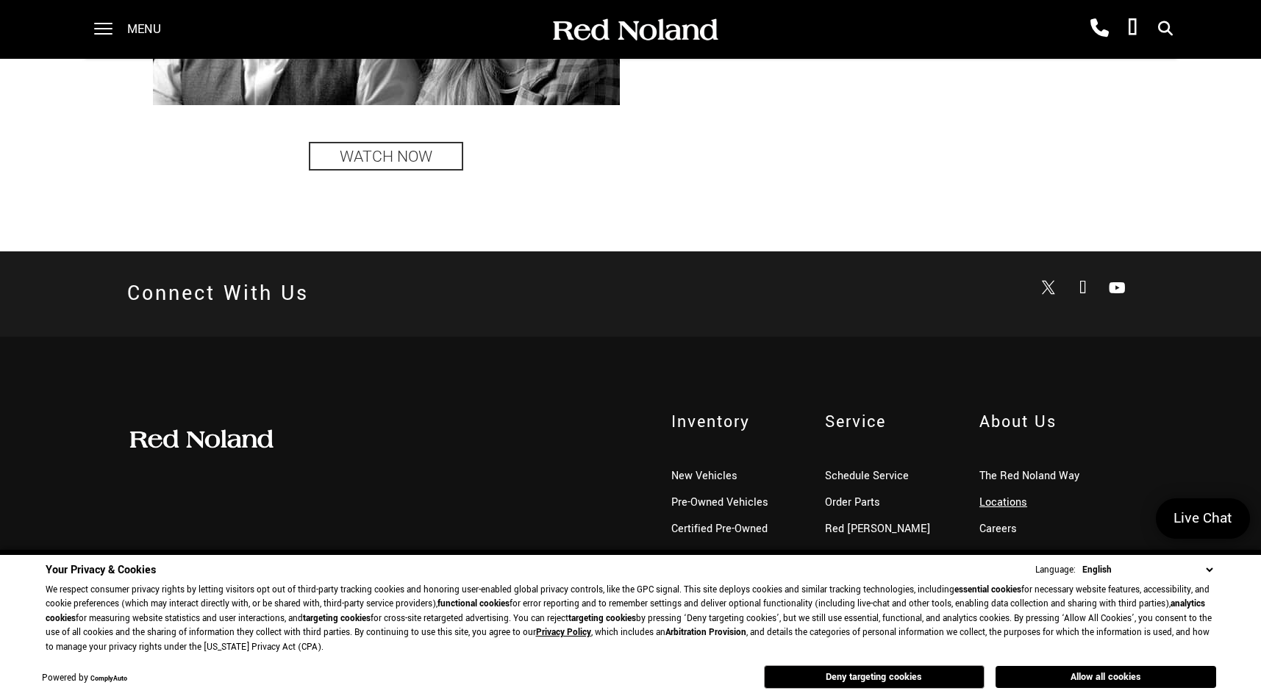  Describe the element at coordinates (631, 619) in the screenshot. I see `p: We respect consumer privacy rights by letting visitors opt out of third-party tracking cookies an...` at that location.